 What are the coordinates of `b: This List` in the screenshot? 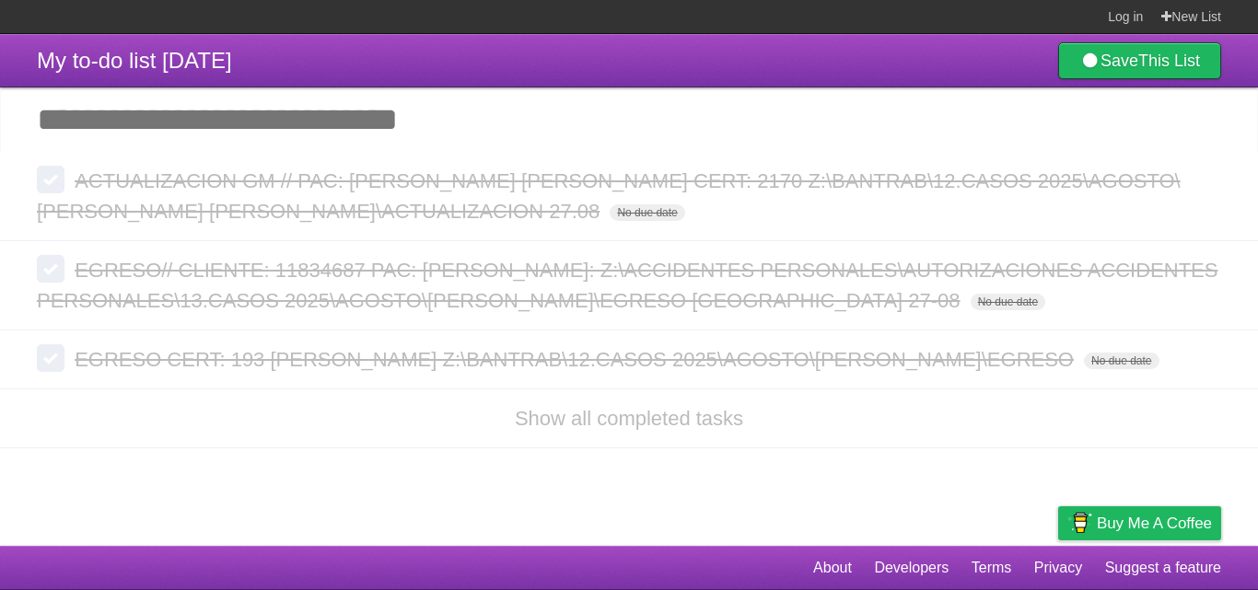 It's located at (1168, 61).